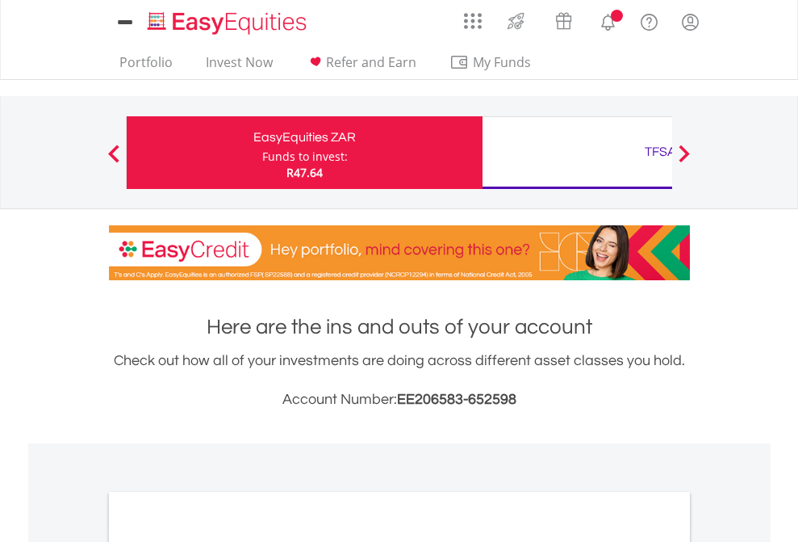  What do you see at coordinates (473, 17) in the screenshot?
I see `a: AppsGrid` at bounding box center [473, 17].